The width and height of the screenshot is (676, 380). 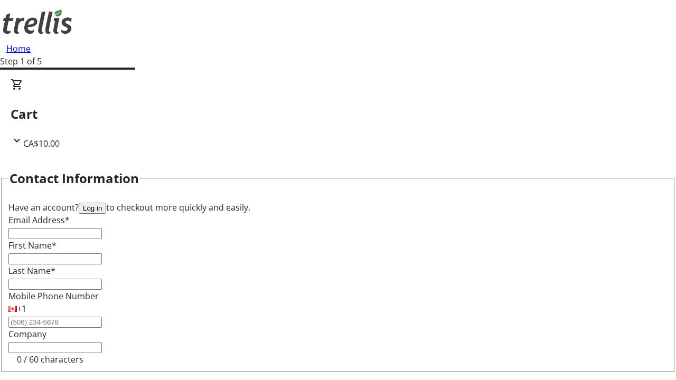 What do you see at coordinates (338, 208) in the screenshot?
I see `div: Have an account? to checkout more quickly and easily.` at bounding box center [338, 208].